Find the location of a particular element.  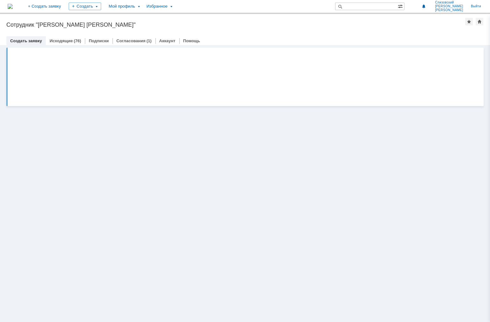

div: Добавить в избранное is located at coordinates (469, 22).